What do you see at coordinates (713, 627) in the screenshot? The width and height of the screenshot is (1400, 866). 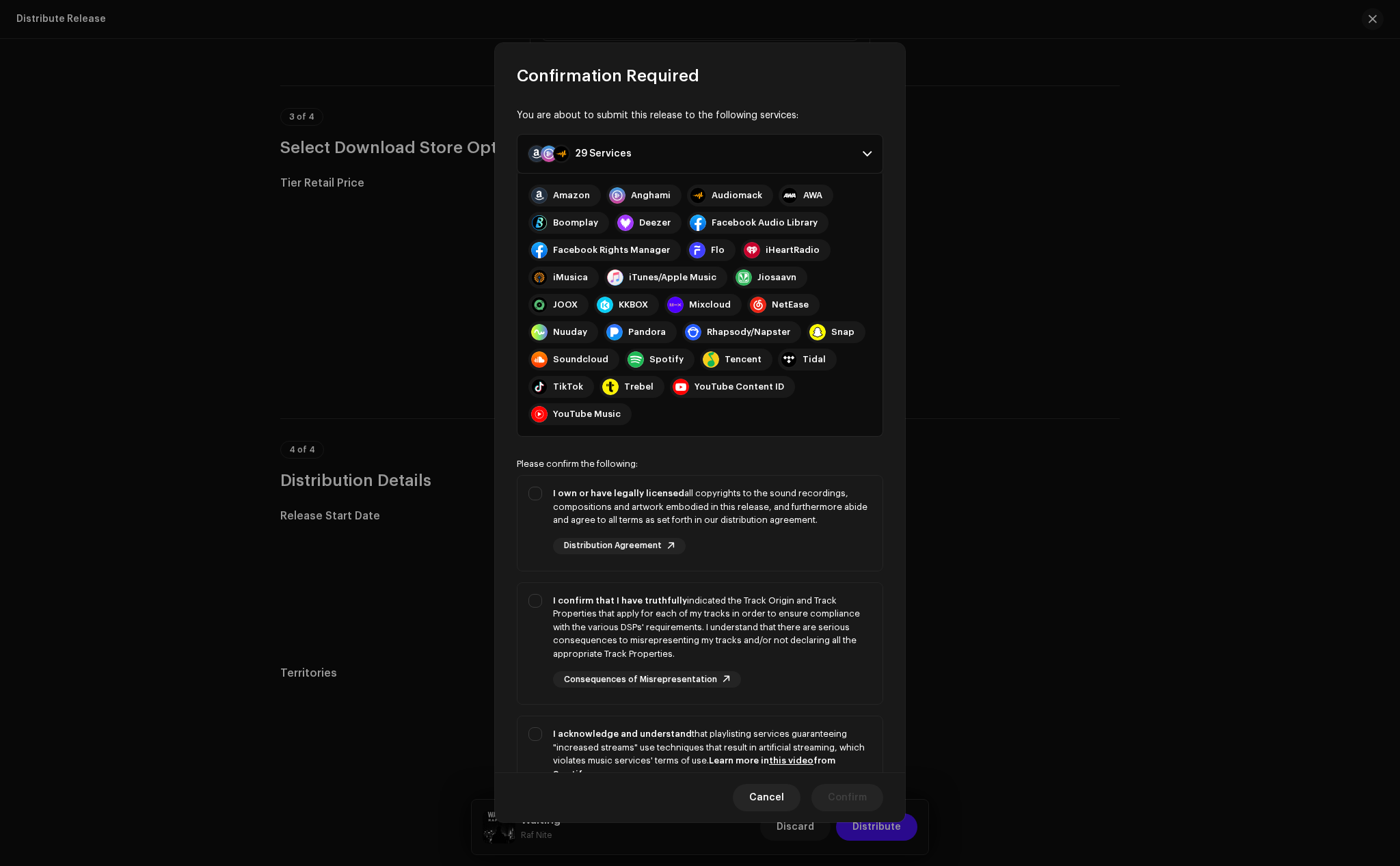 I see `div: indicated the Track Origin and Track Properties that apply for each of my tracks in order to ensu...` at bounding box center [713, 627].